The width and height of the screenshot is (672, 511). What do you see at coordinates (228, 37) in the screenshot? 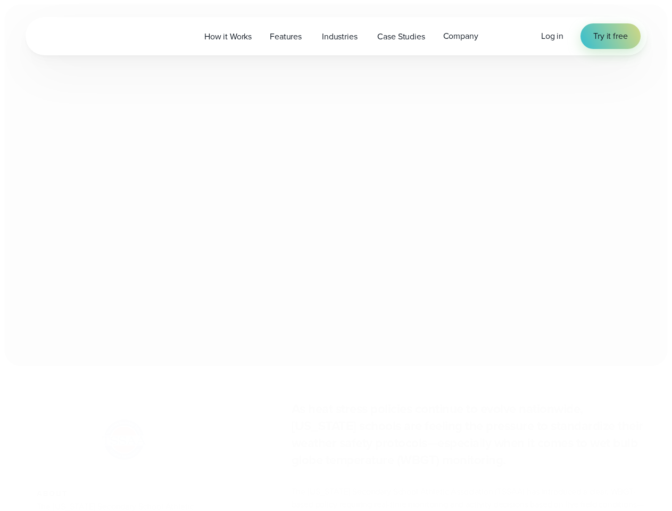
I see `span: How it Works` at bounding box center [228, 37].